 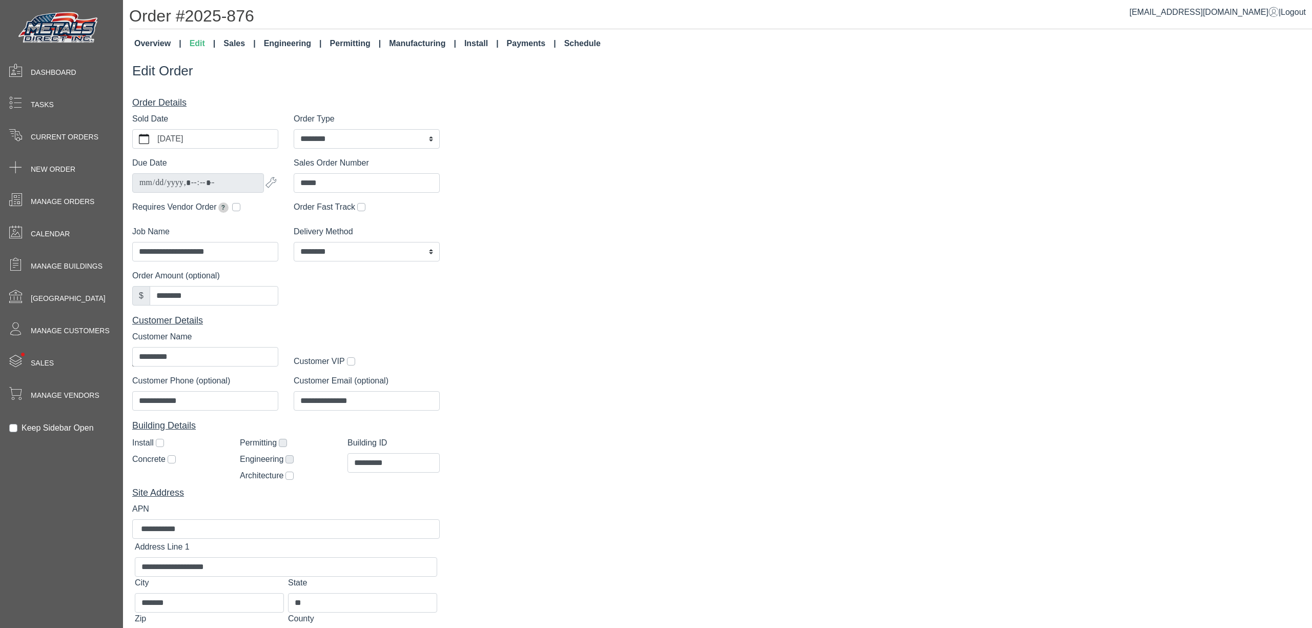 I want to click on span: Sales, so click(x=42, y=363).